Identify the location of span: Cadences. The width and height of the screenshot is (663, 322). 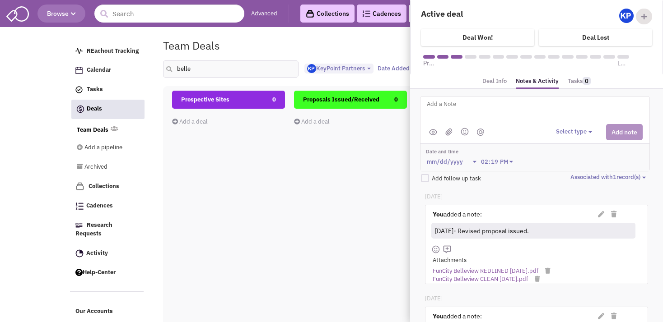
(99, 206).